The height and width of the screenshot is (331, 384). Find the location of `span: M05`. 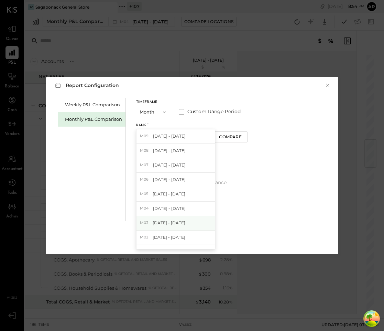

span: M05 is located at coordinates (145, 194).